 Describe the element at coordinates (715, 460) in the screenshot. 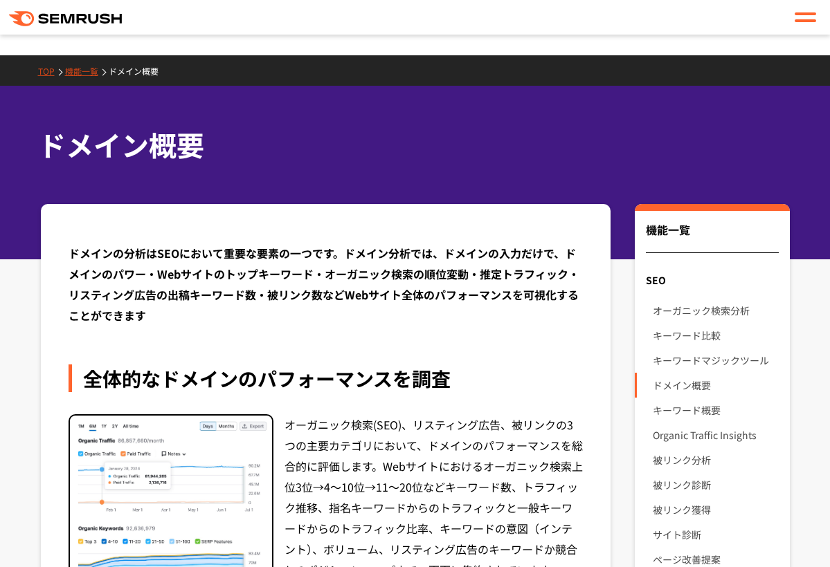

I see `a: 被リンク分析` at that location.